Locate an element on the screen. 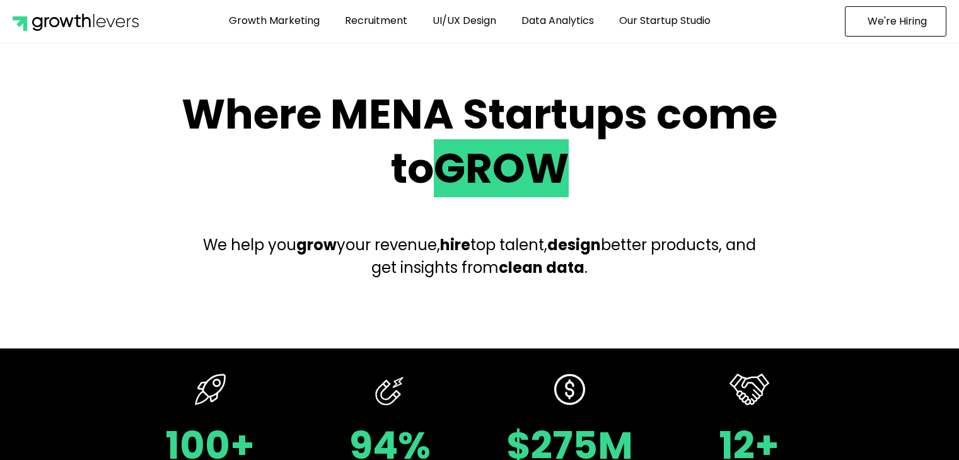 The image size is (959, 460). span: GROW is located at coordinates (501, 168).